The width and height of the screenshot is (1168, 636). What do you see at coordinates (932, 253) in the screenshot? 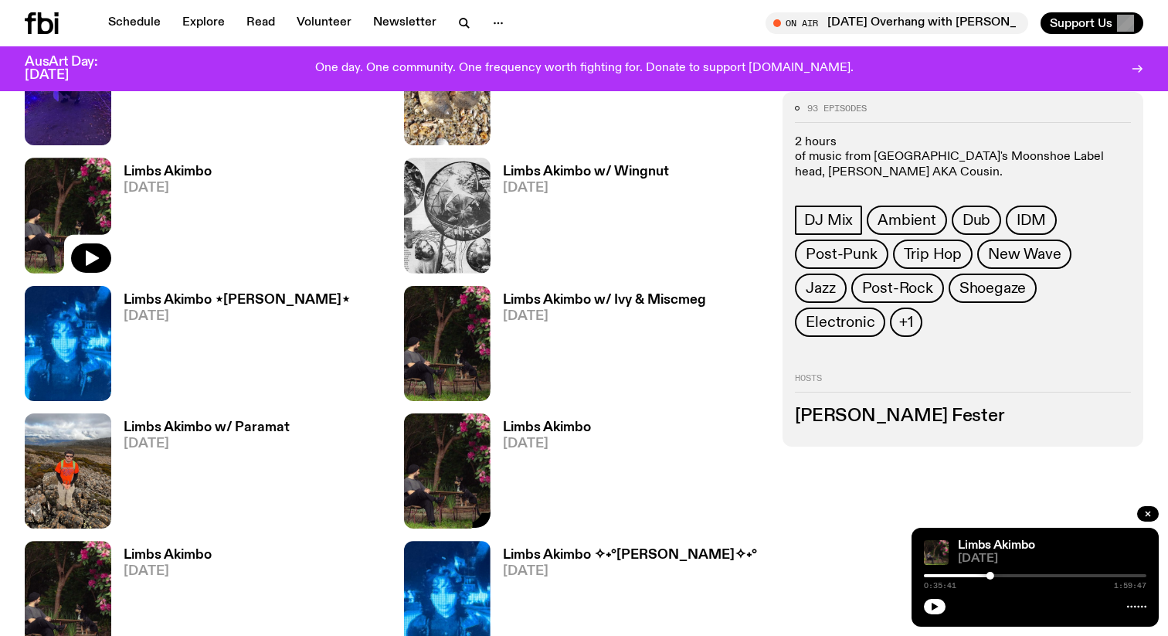
I see `span: Trip Hop` at bounding box center [932, 253].